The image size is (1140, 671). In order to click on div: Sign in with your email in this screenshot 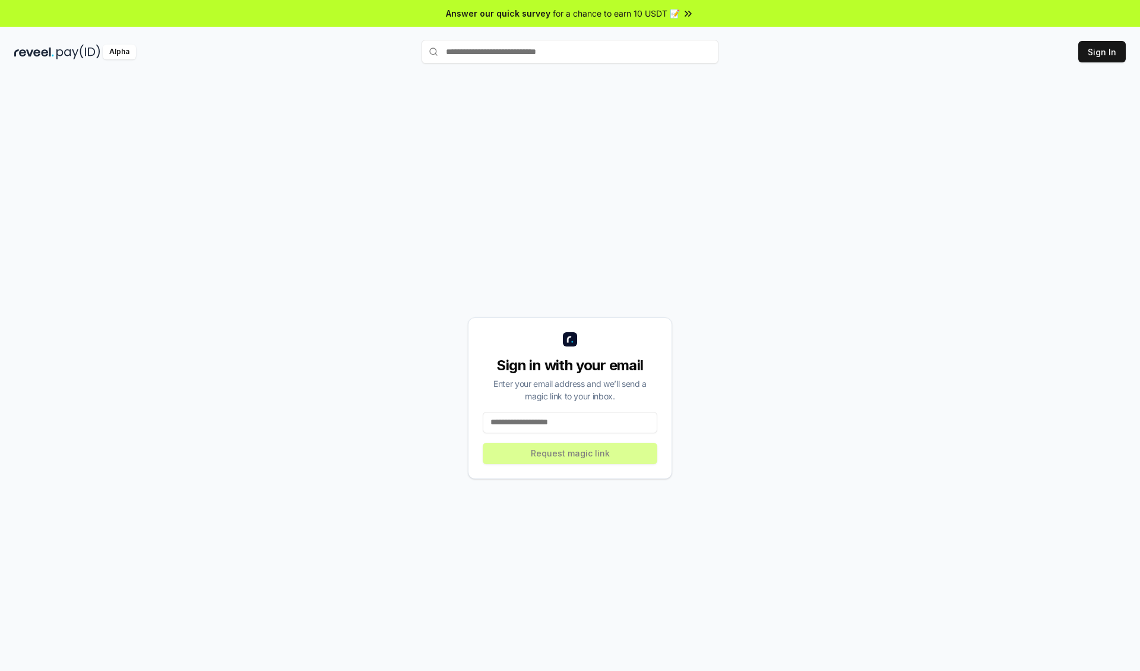, I will do `click(570, 365)`.